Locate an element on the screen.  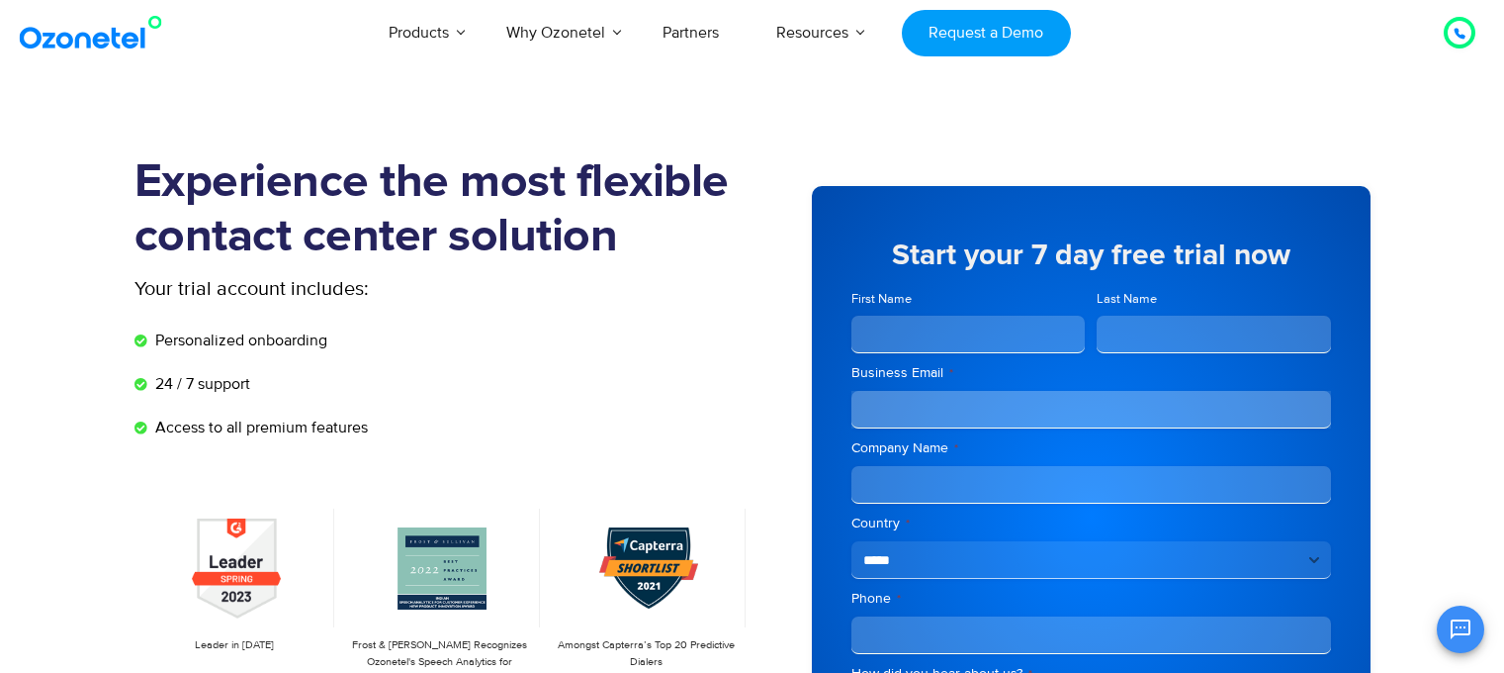
a: Request a Demo is located at coordinates (986, 33).